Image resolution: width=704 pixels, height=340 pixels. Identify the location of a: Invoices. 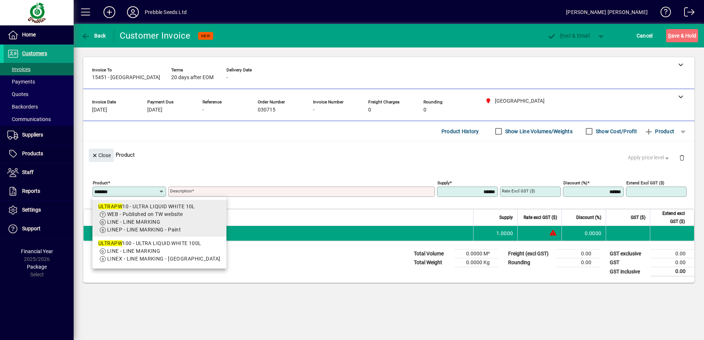
(39, 69).